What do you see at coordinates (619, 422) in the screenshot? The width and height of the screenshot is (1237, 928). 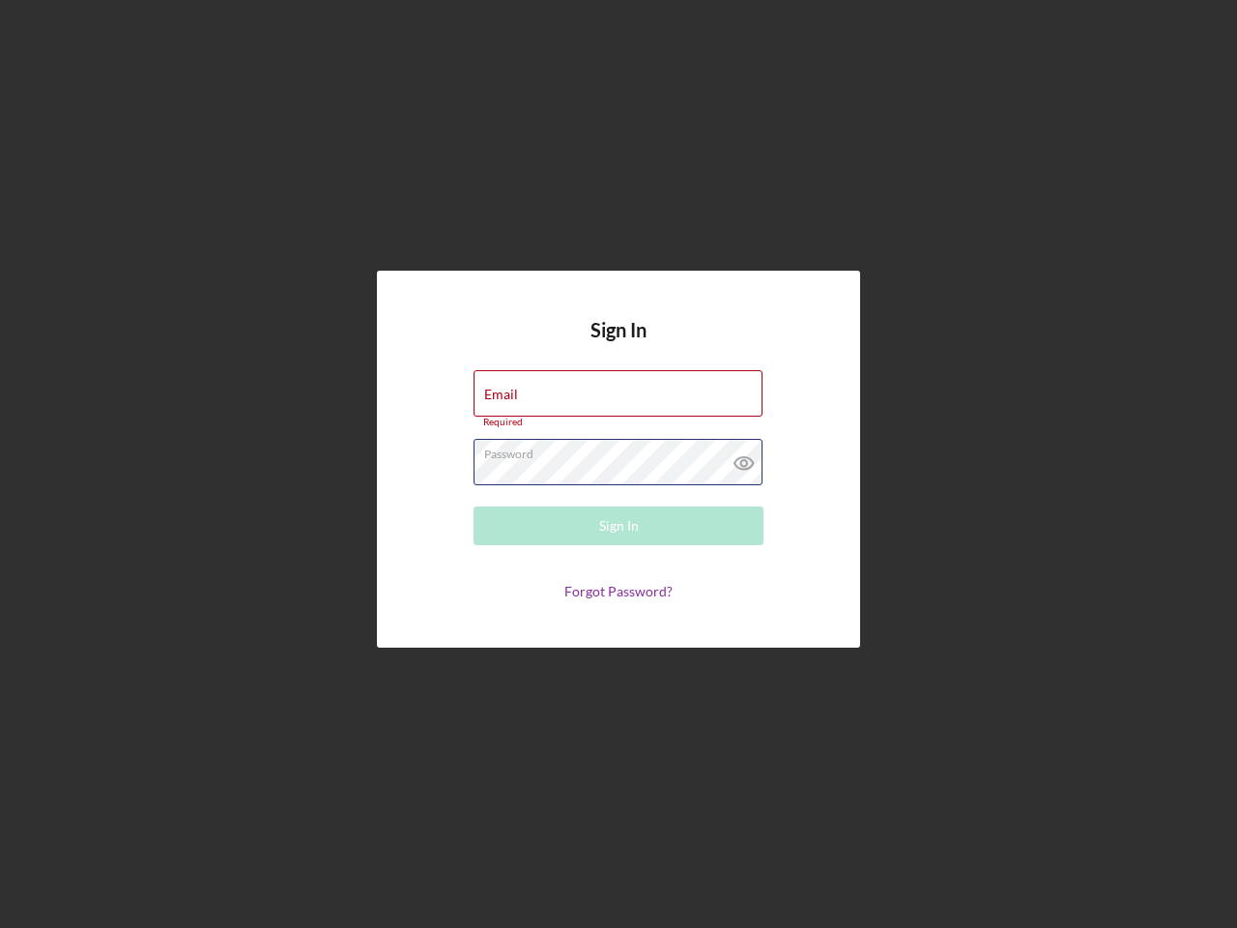 I see `div: Required` at bounding box center [619, 422].